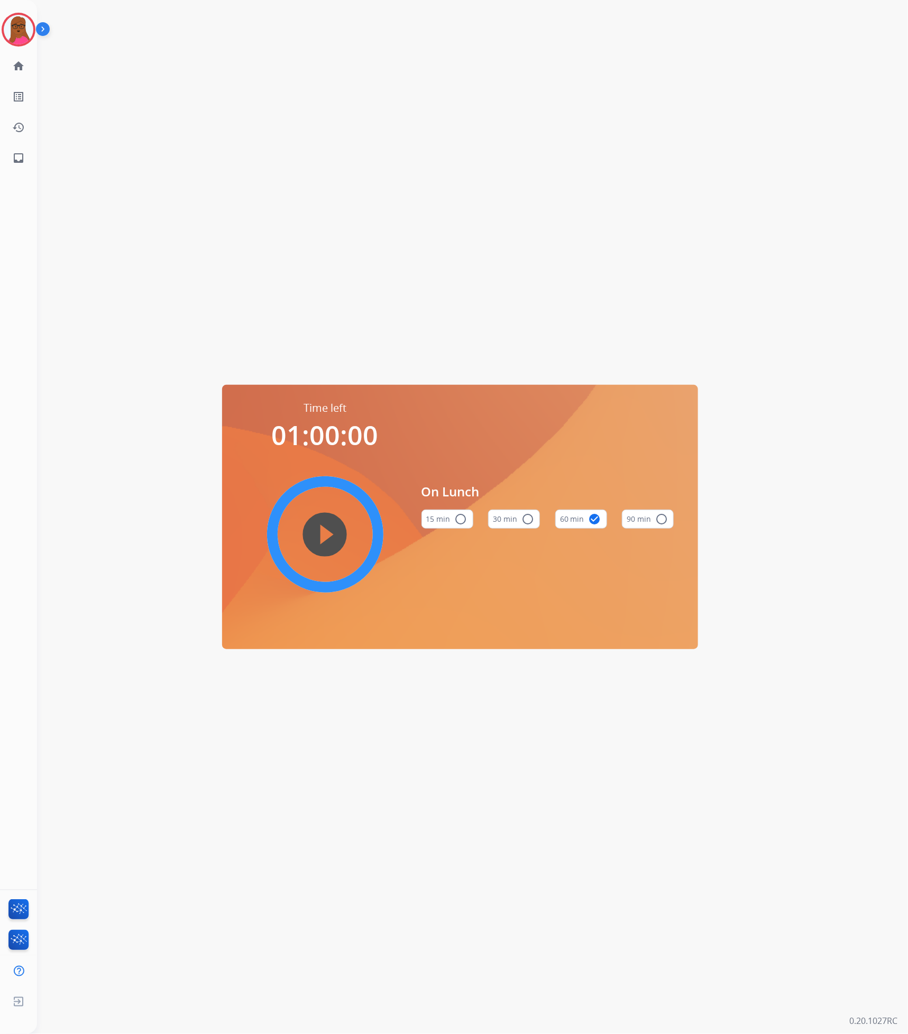 The image size is (908, 1034). What do you see at coordinates (19, 127) in the screenshot?
I see `mat-icon: history` at bounding box center [19, 127].